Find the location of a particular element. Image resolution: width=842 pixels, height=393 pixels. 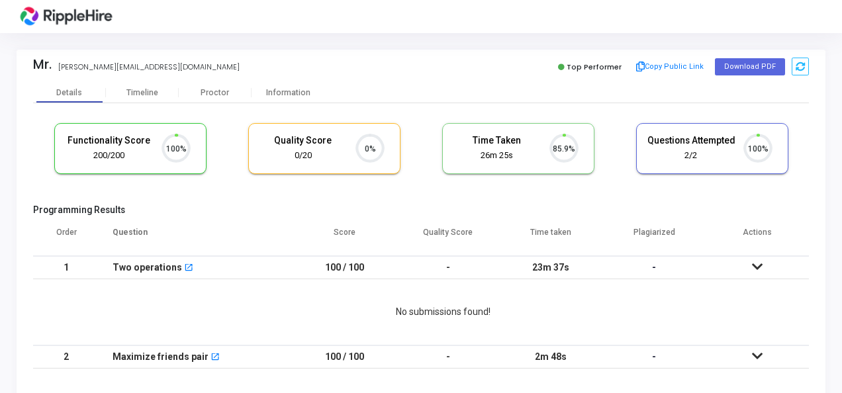

h5: Questions Attempted is located at coordinates (691, 140).